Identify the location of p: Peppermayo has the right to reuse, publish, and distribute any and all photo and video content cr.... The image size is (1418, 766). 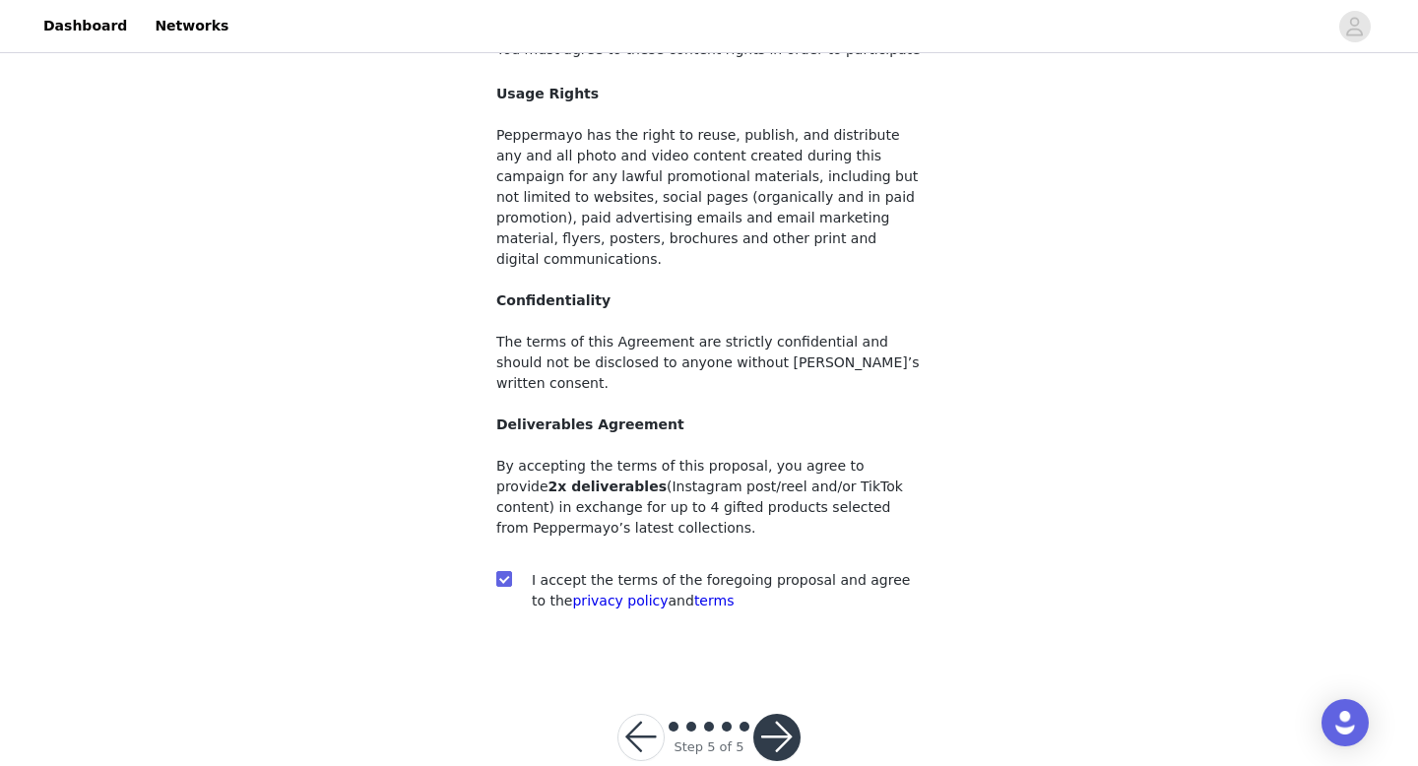
(709, 238).